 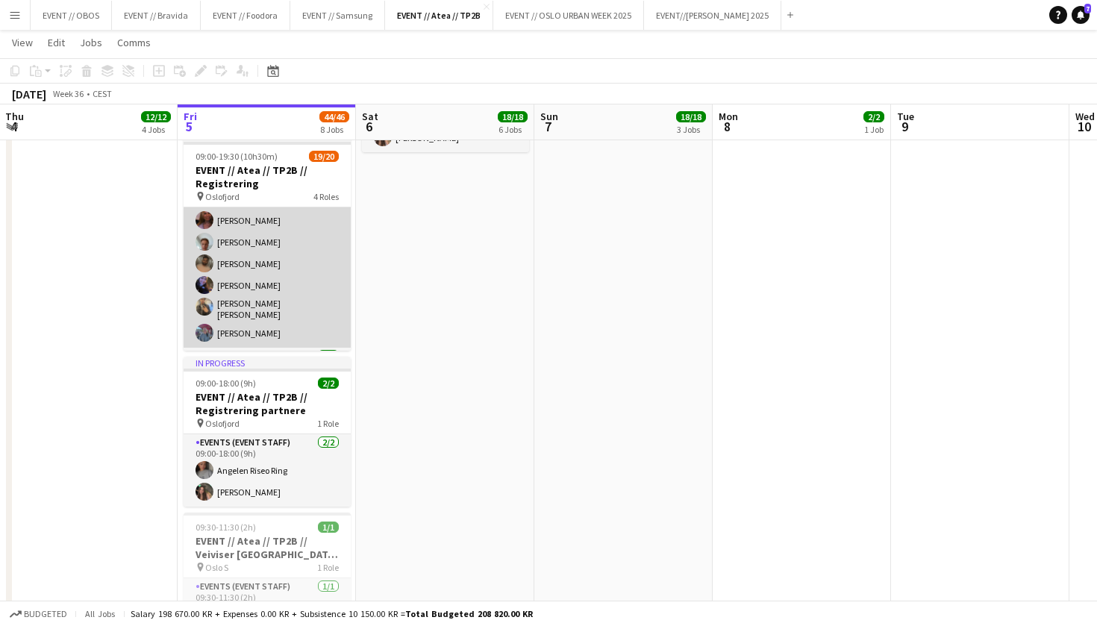 What do you see at coordinates (225, 383) in the screenshot?
I see `span: 09:00-18:00 (9h)` at bounding box center [225, 383].